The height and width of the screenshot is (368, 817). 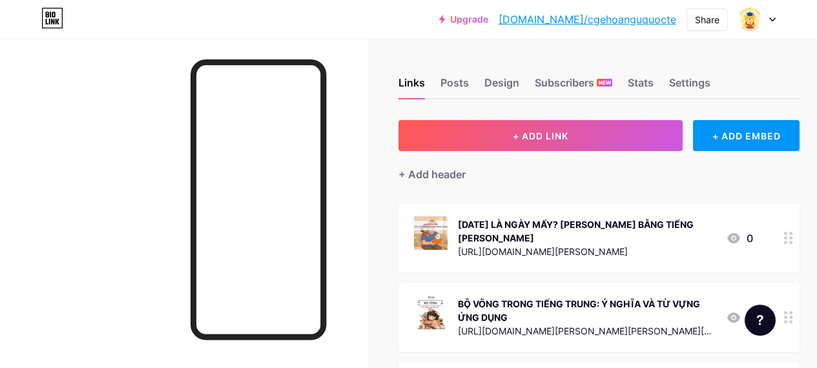 I want to click on span: + ADD LINK, so click(x=541, y=136).